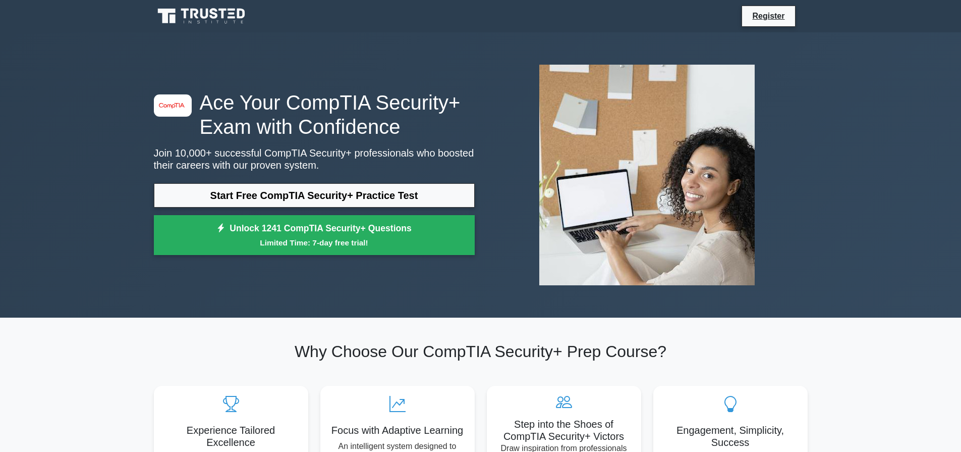 The image size is (961, 452). What do you see at coordinates (314, 195) in the screenshot?
I see `a: Start Free CompTIA Security+ Practice Test` at bounding box center [314, 195].